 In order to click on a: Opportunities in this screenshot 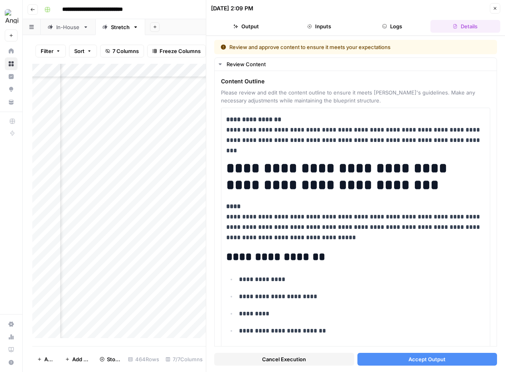, I will do `click(11, 89)`.